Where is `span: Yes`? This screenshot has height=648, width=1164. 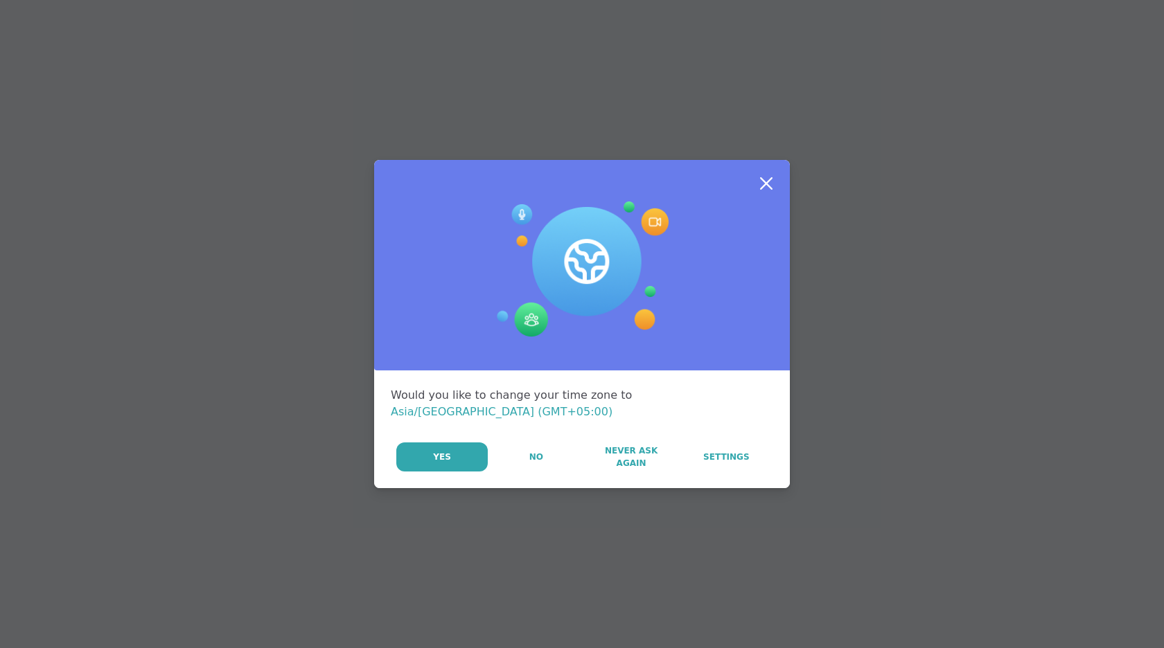 span: Yes is located at coordinates (442, 457).